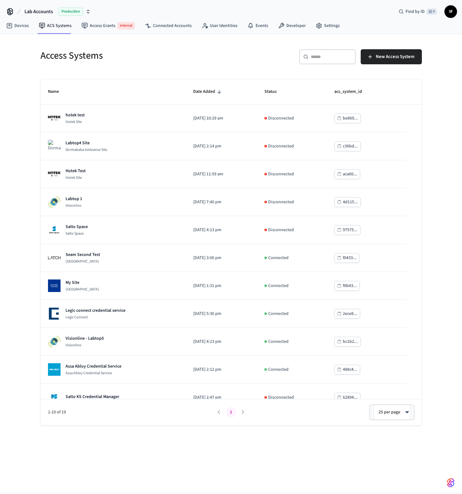  I want to click on div: 488c4..., so click(350, 370).